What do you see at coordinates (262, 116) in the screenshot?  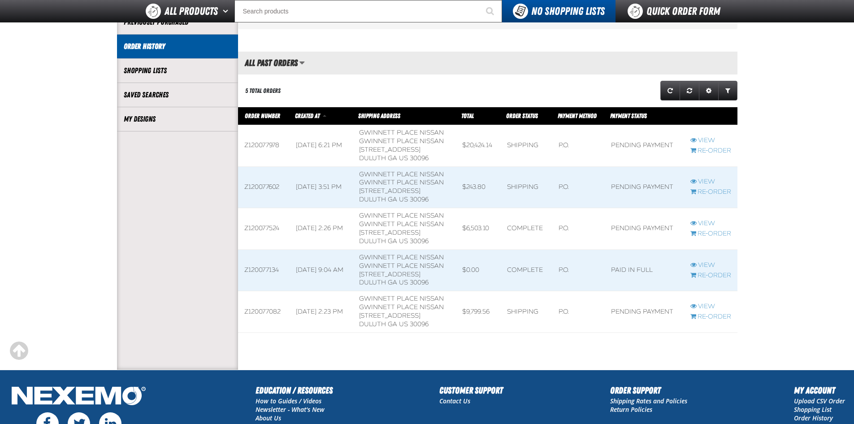 I see `span: Order Number` at bounding box center [262, 116].